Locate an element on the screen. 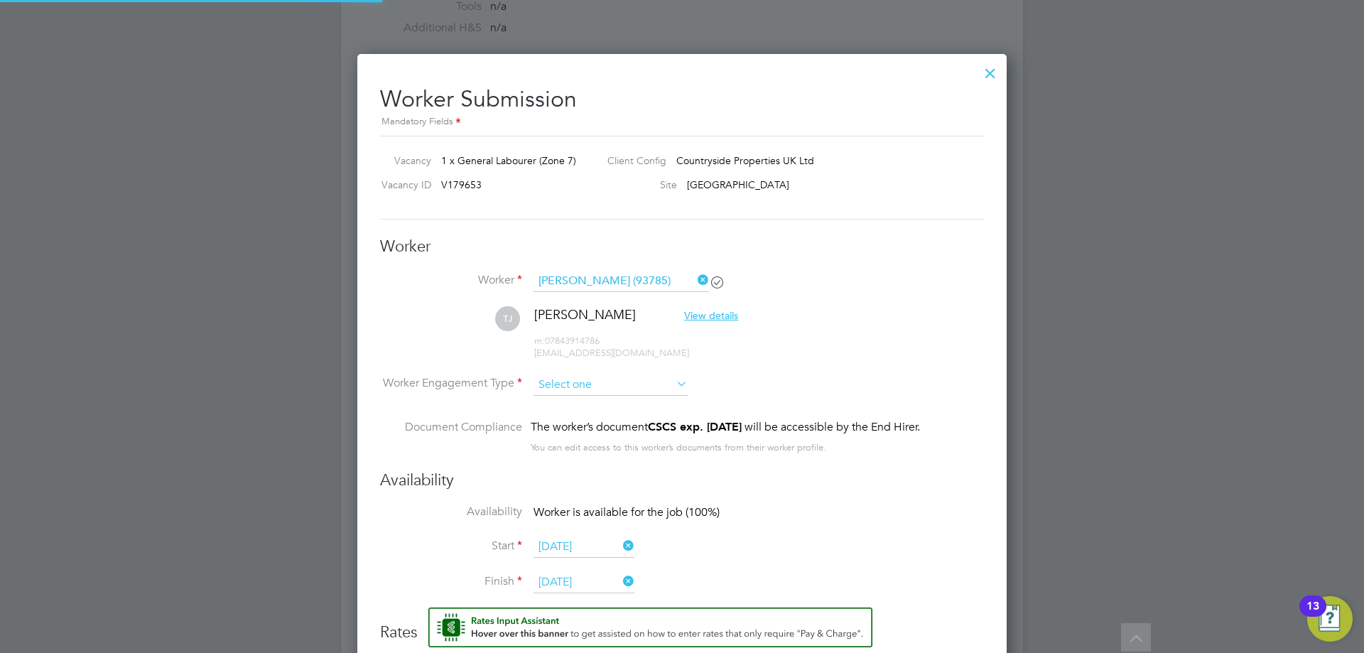  label: Vacancy ID is located at coordinates (403, 185).